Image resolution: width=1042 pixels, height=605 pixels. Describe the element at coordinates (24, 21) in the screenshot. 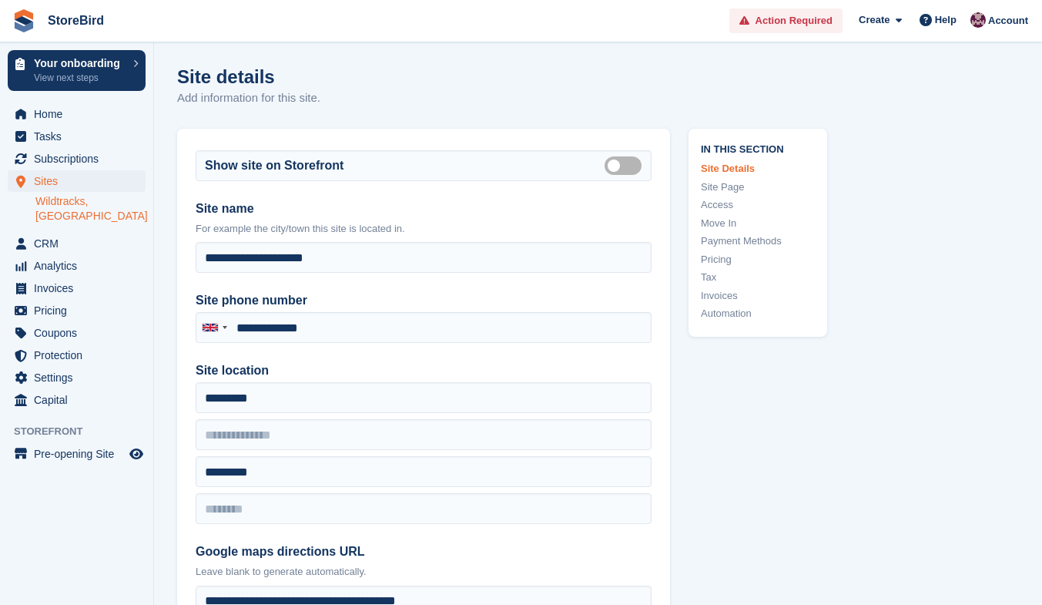

I see `img: stora-icon-8386f47178a22dfd0bd8f6a31ec36ba5ce8667c1dd55bd0f319d3a0aa187defe.svg` at that location.